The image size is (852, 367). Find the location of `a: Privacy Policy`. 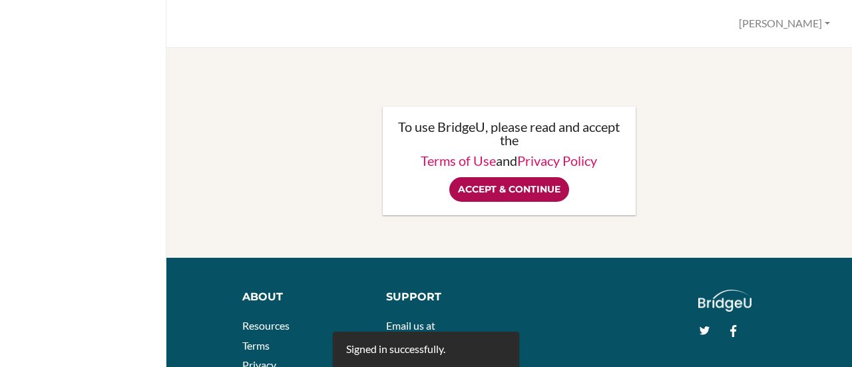

a: Privacy Policy is located at coordinates (557, 160).